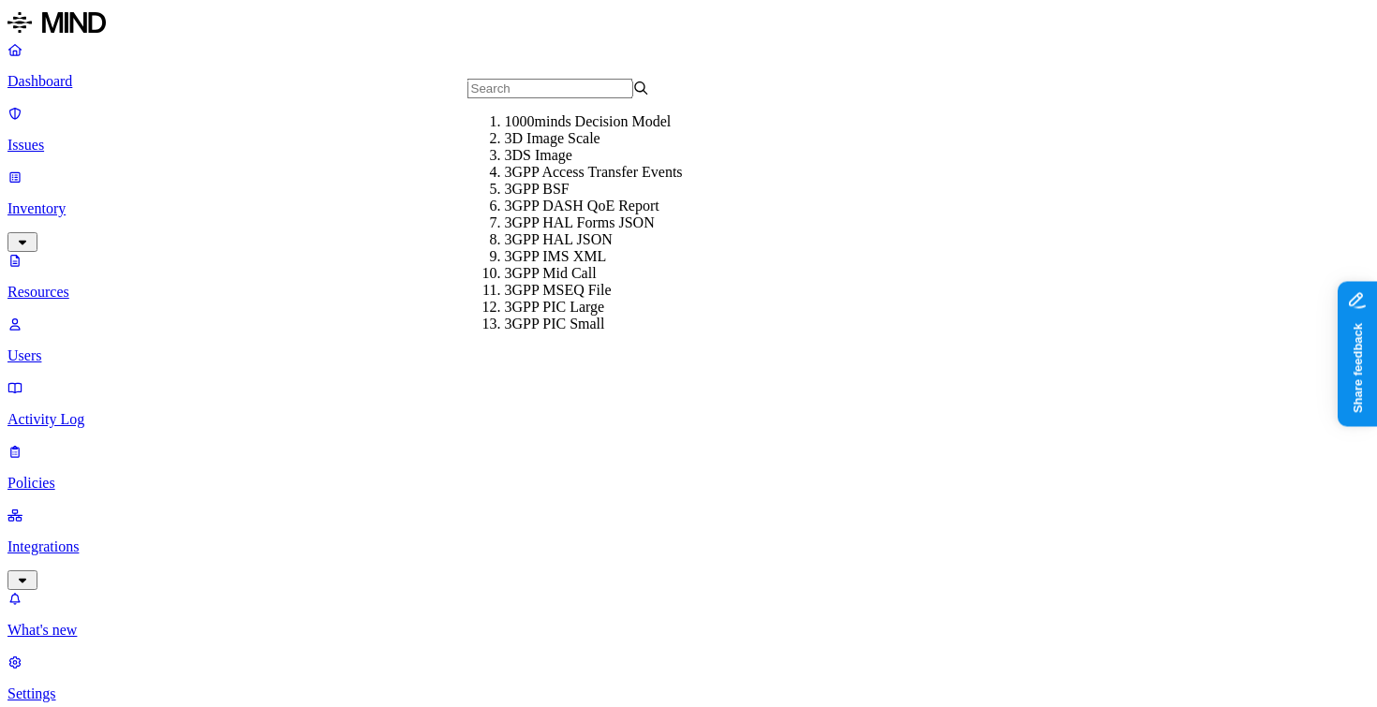 The width and height of the screenshot is (1377, 707). What do you see at coordinates (688, 467) in the screenshot?
I see `a: Policies` at bounding box center [688, 467].